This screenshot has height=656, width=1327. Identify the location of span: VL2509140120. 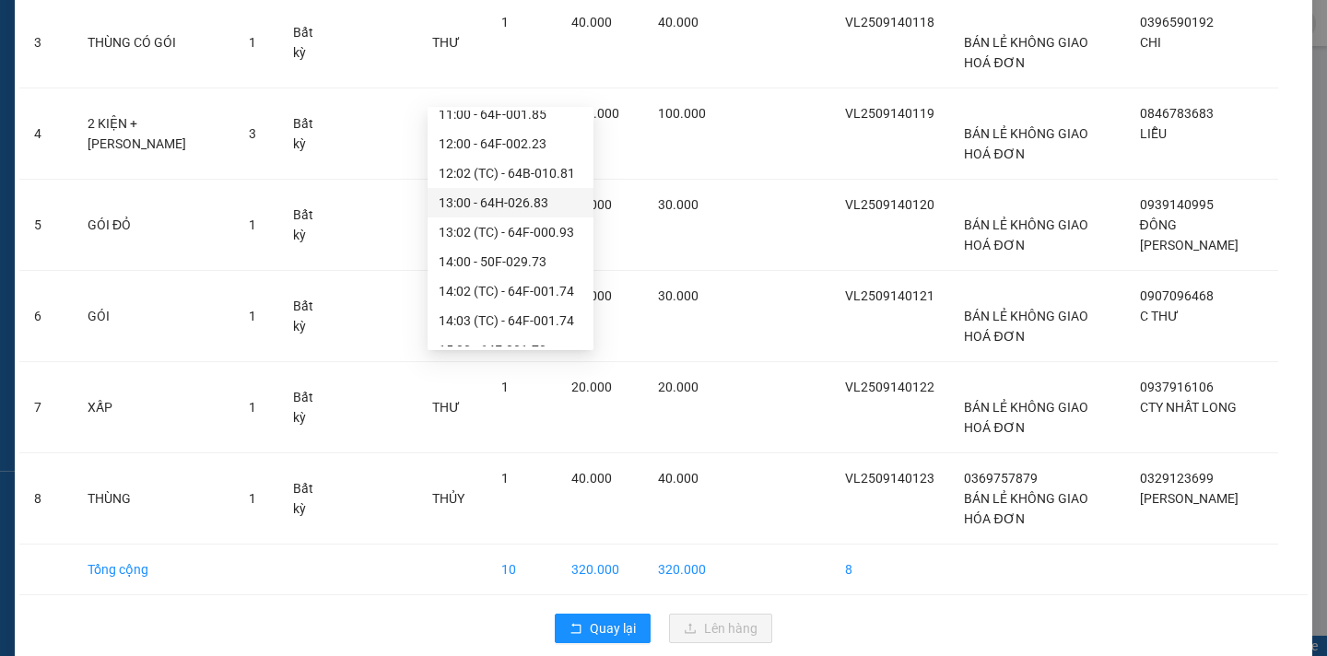
(889, 205).